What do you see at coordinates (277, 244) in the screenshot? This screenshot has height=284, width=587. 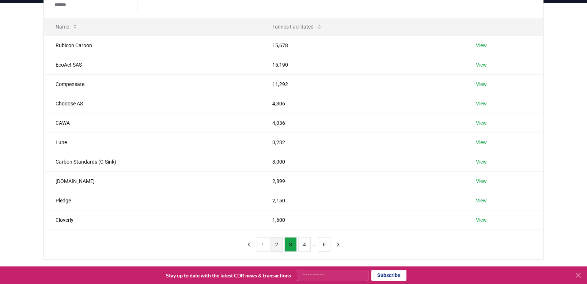 I see `button: 2` at bounding box center [277, 244].